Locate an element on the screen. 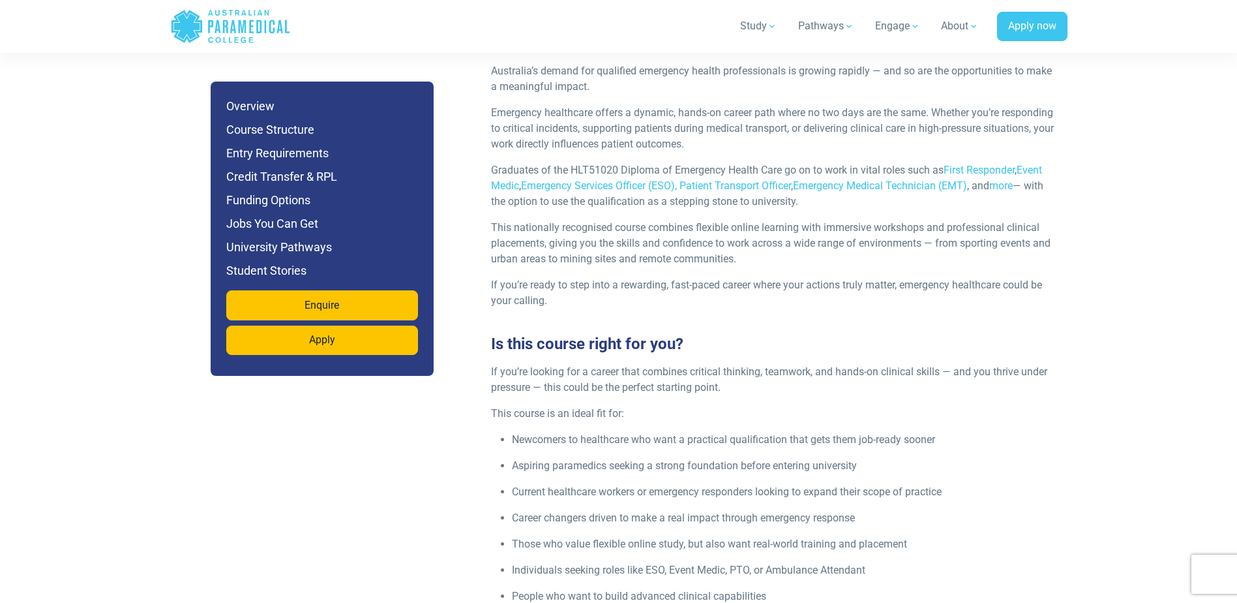  p: This course is an ideal fit for: is located at coordinates (775, 414).